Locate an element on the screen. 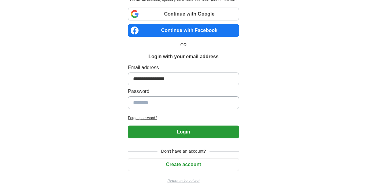  a: Create account is located at coordinates (183, 164).